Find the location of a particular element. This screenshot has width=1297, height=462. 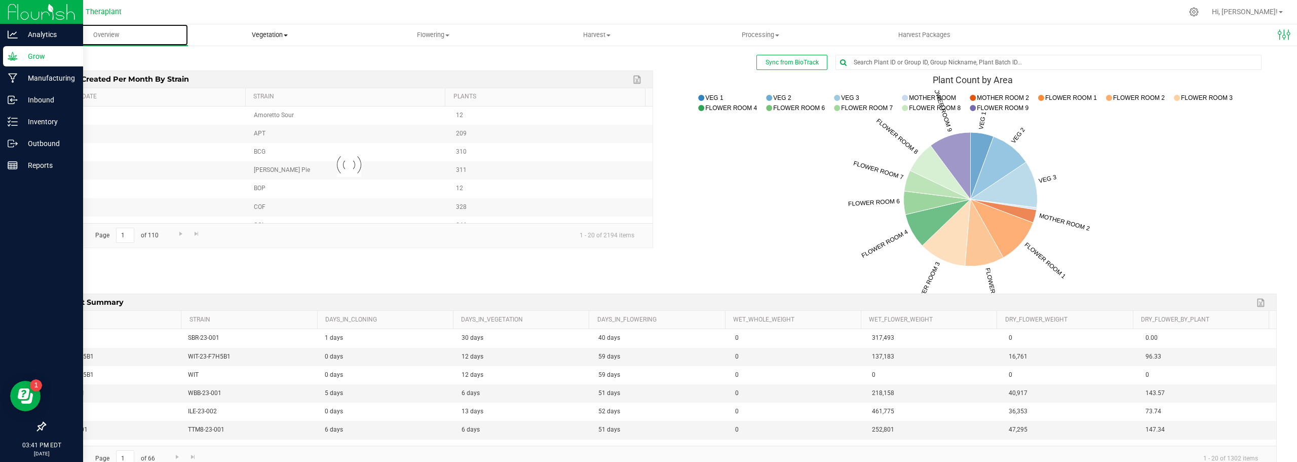

span: Harvest Packages is located at coordinates (924, 35).